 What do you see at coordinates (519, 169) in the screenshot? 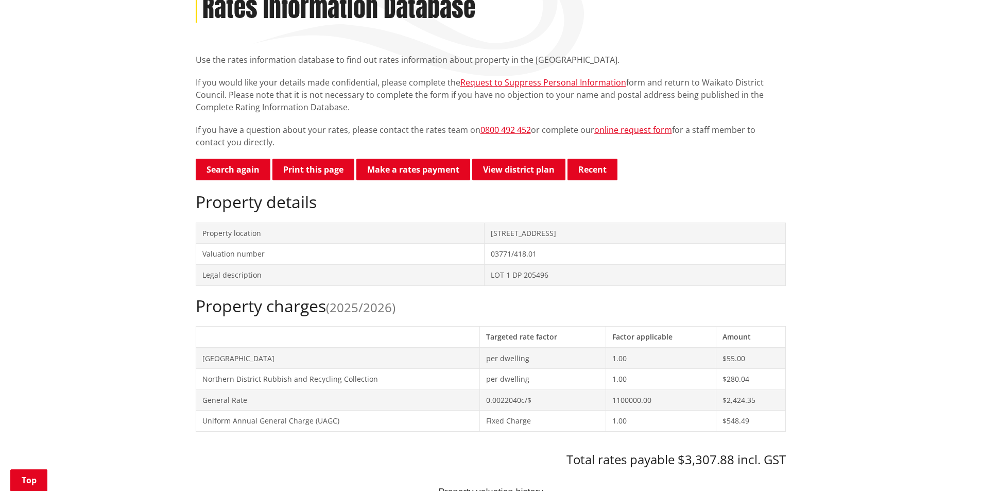
I see `a: View district plan` at bounding box center [519, 169].